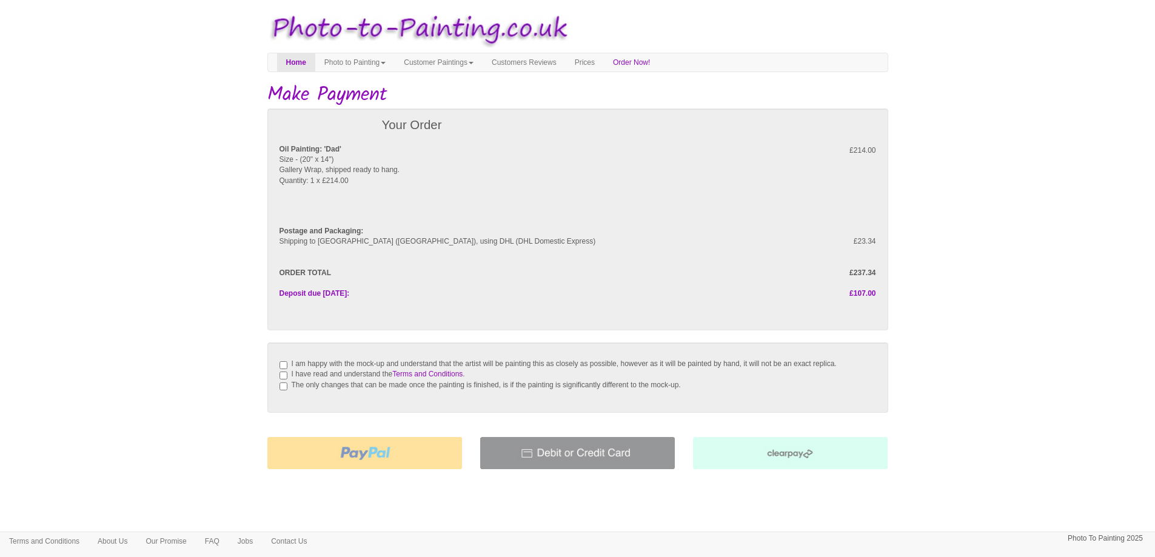  I want to click on p: £214.00, so click(808, 150).